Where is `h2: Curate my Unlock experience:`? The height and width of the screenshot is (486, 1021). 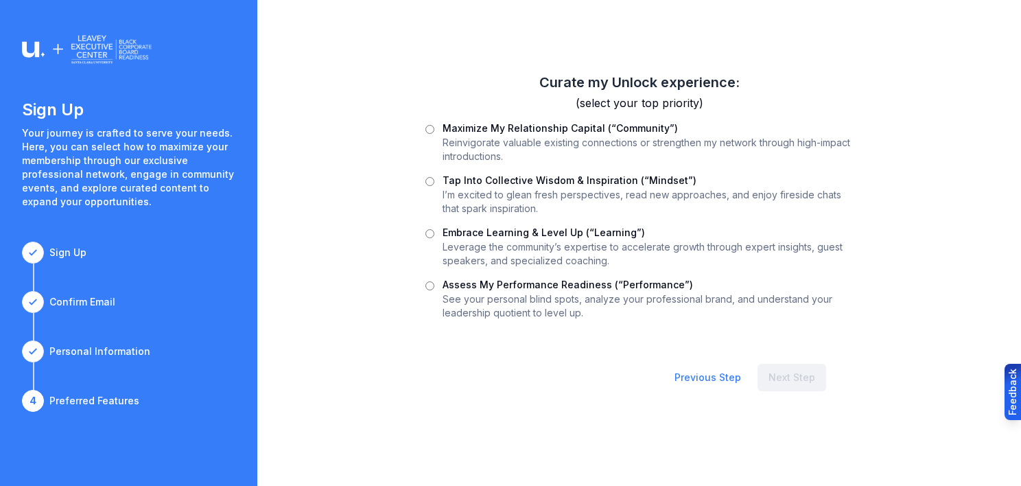
h2: Curate my Unlock experience: is located at coordinates (640, 82).